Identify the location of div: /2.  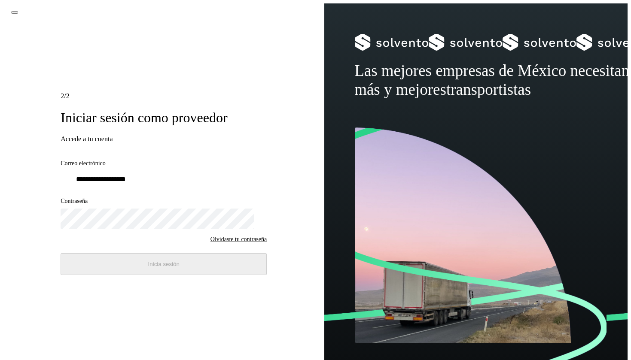
(164, 96).